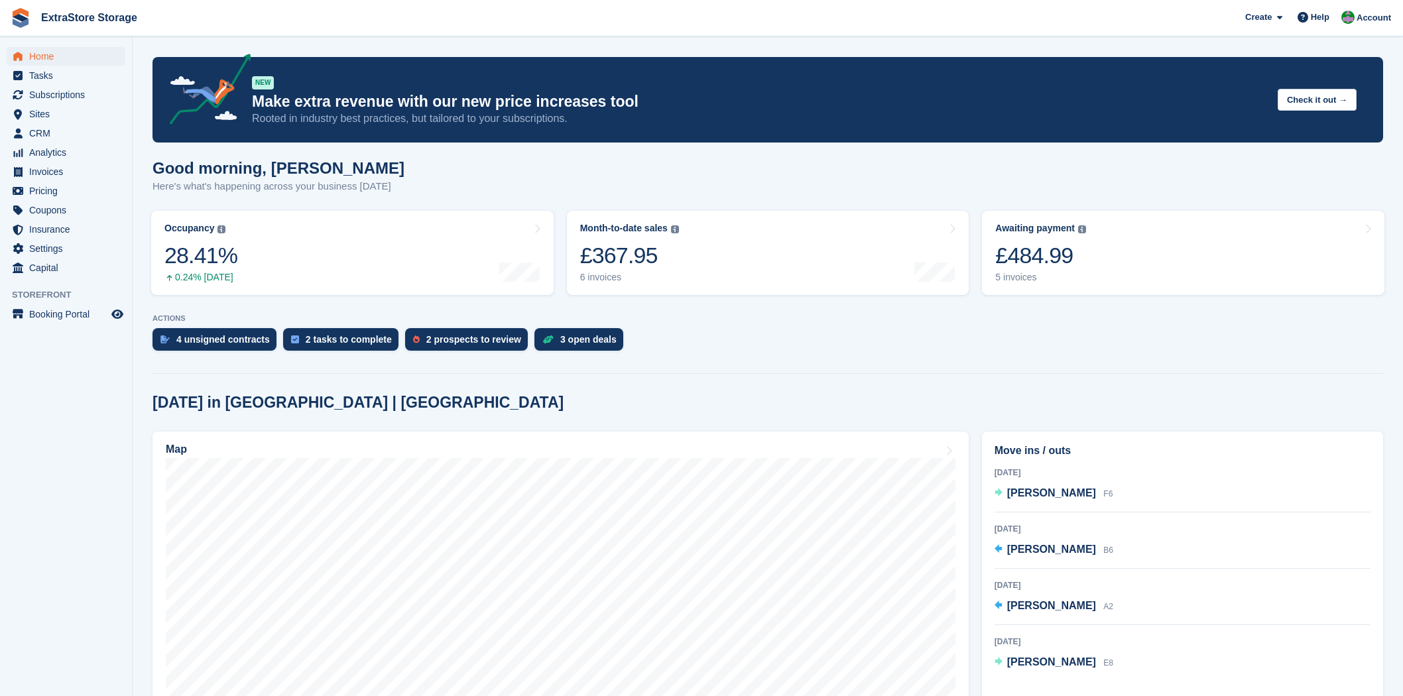  What do you see at coordinates (69, 229) in the screenshot?
I see `span: Insurance` at bounding box center [69, 229].